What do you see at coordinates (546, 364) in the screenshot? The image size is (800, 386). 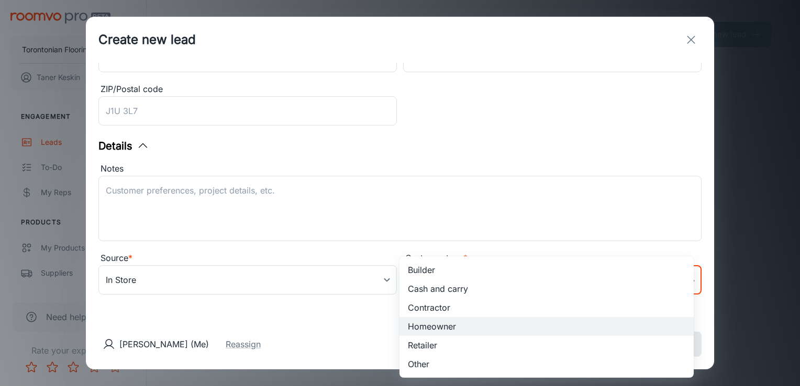 I see `li: Other` at bounding box center [546, 364].